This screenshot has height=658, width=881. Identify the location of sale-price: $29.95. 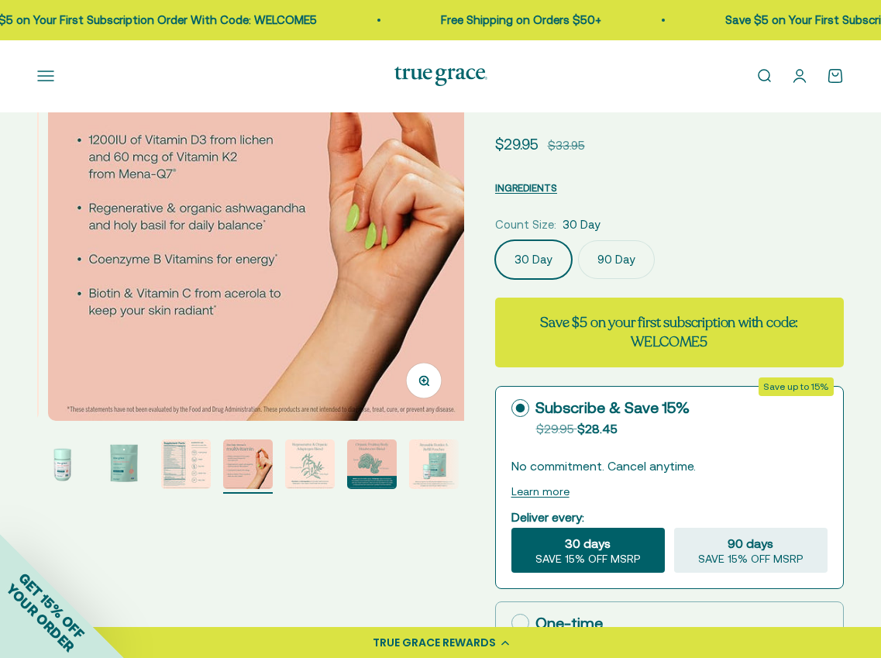
(517, 144).